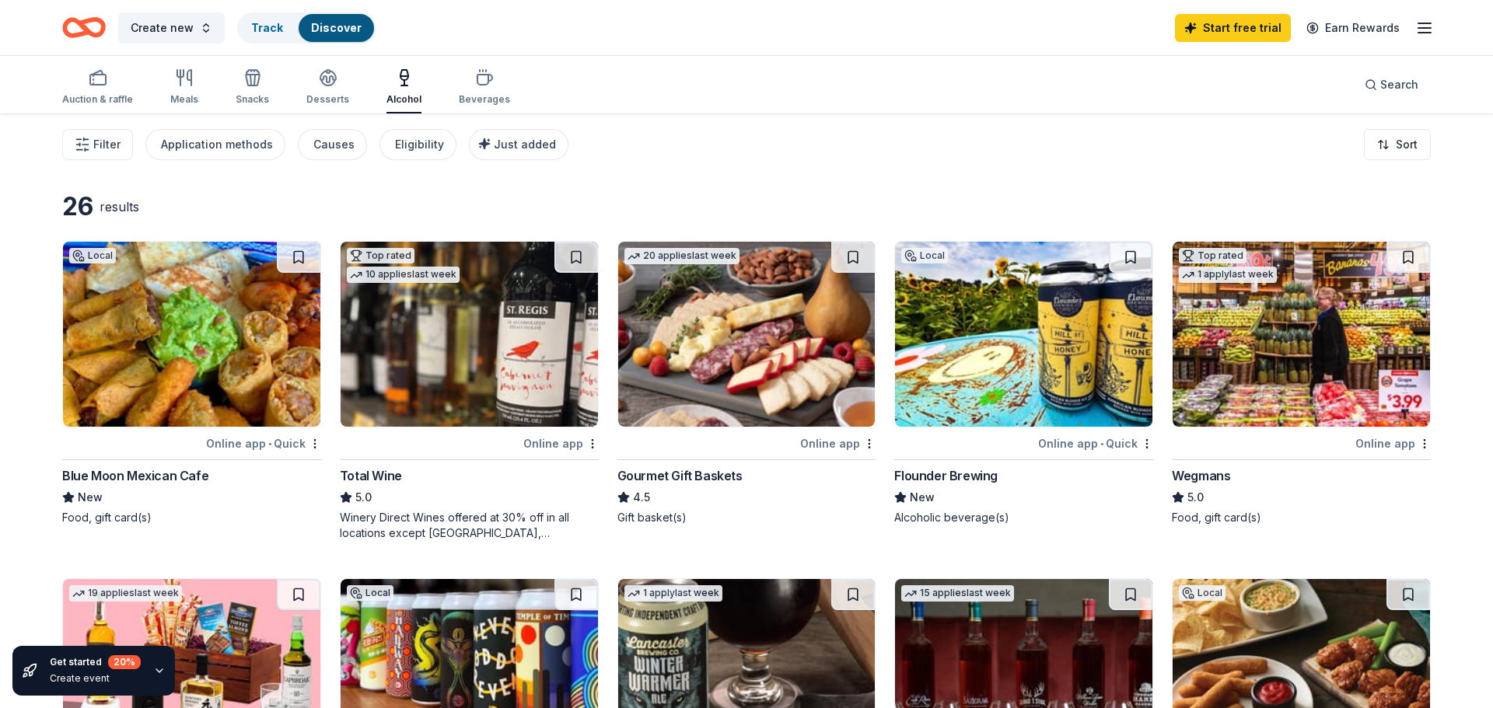 The height and width of the screenshot is (708, 1493). Describe the element at coordinates (1301, 334) in the screenshot. I see `img: Image for Wegmans` at that location.